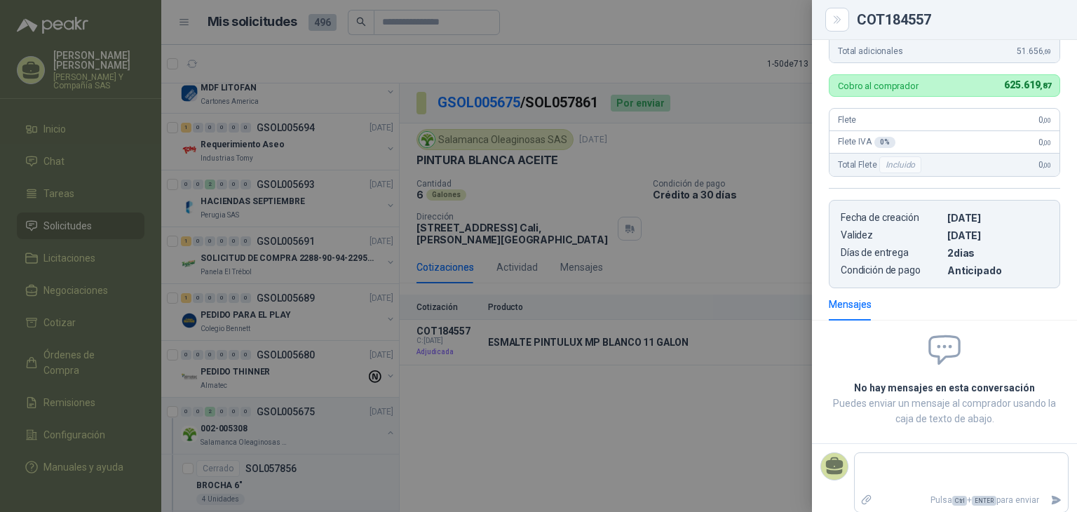 The image size is (1077, 512). Describe the element at coordinates (891, 235) in the screenshot. I see `p: Validez` at that location.